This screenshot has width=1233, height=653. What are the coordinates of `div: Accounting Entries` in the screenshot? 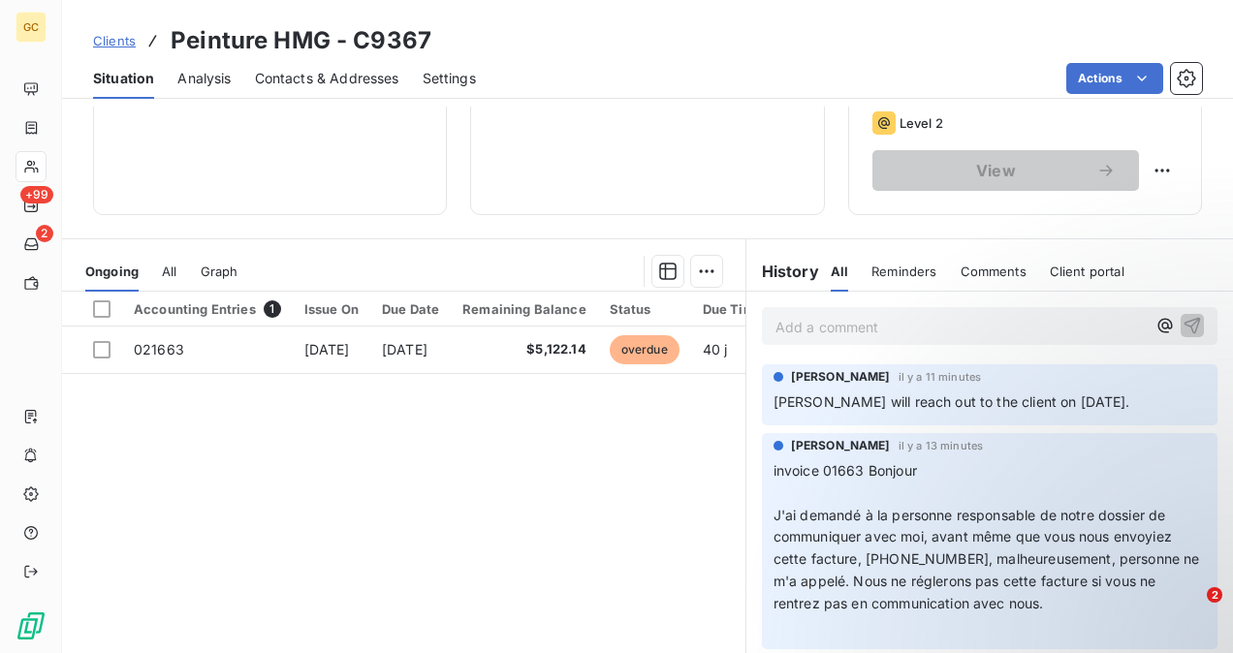 It's located at (207, 309).